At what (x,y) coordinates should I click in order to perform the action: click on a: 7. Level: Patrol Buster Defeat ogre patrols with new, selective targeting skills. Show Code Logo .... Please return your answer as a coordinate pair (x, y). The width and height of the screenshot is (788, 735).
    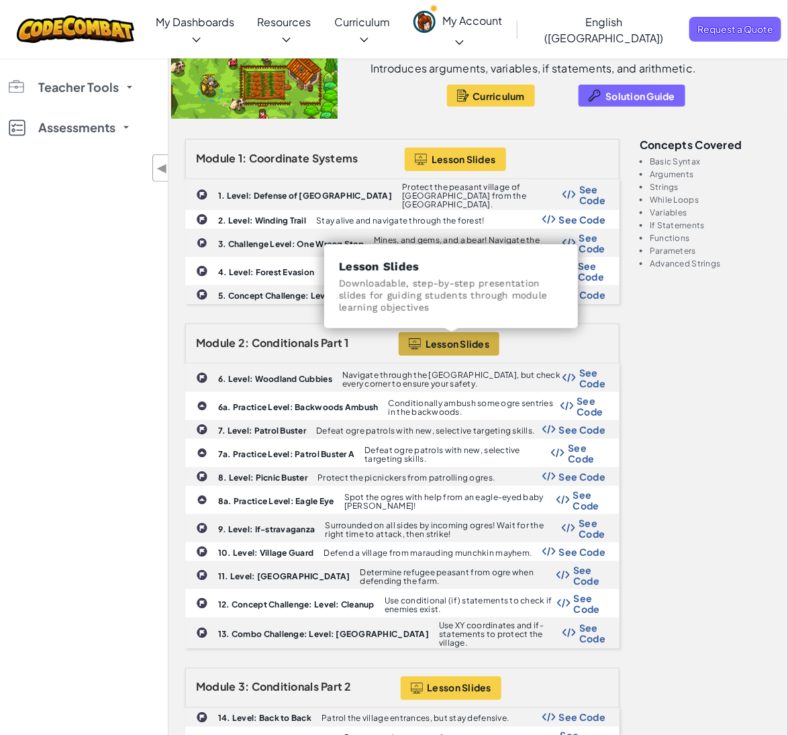
    Looking at the image, I should click on (402, 430).